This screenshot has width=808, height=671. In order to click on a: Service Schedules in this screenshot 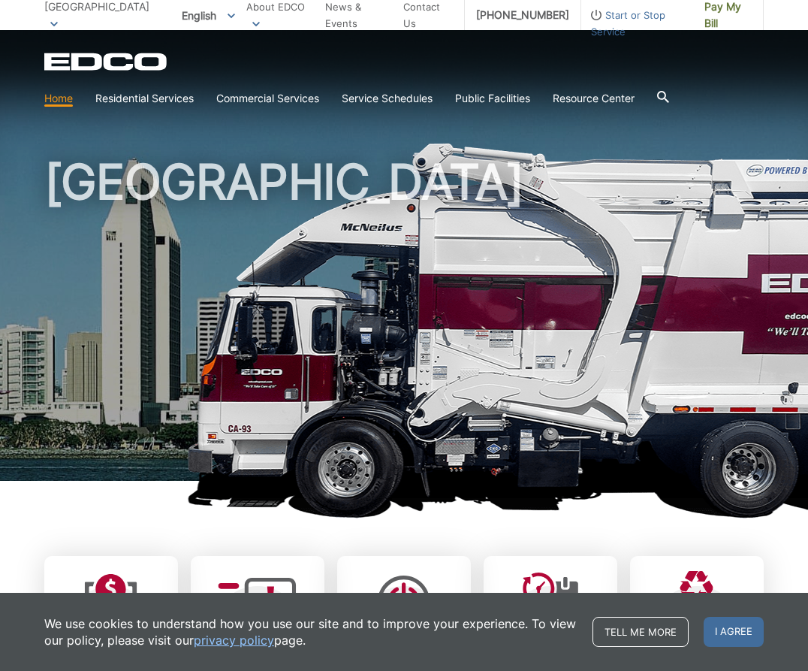, I will do `click(387, 98)`.